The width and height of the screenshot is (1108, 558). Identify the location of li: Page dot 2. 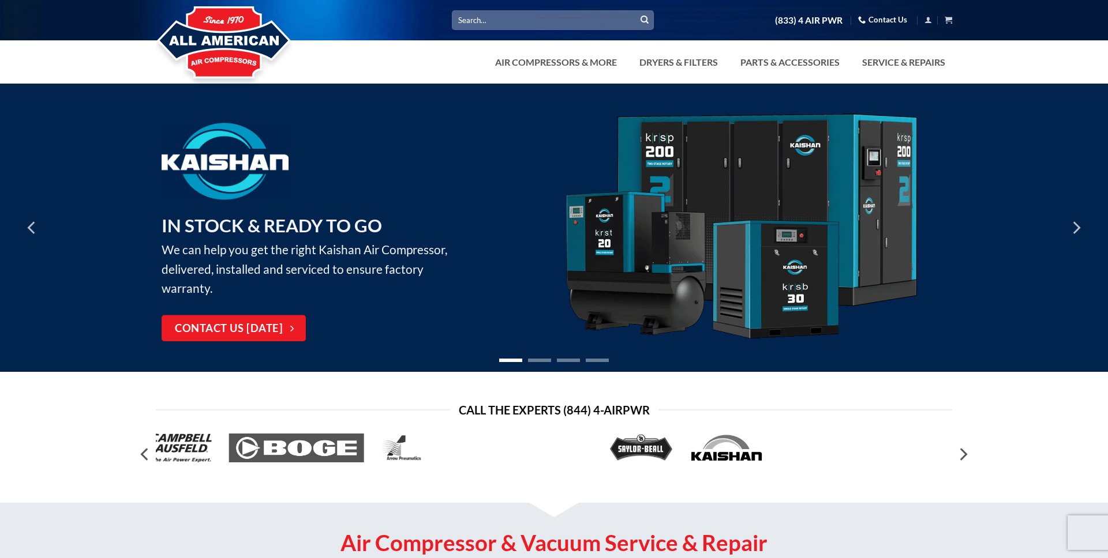
(539, 361).